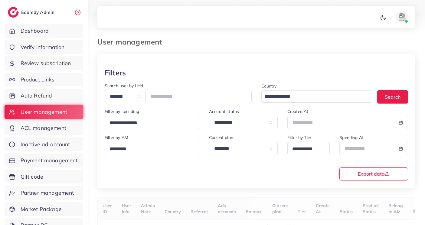 The image size is (425, 225). Describe the element at coordinates (32, 12) in the screenshot. I see `a: logoEcomdy Admin` at that location.